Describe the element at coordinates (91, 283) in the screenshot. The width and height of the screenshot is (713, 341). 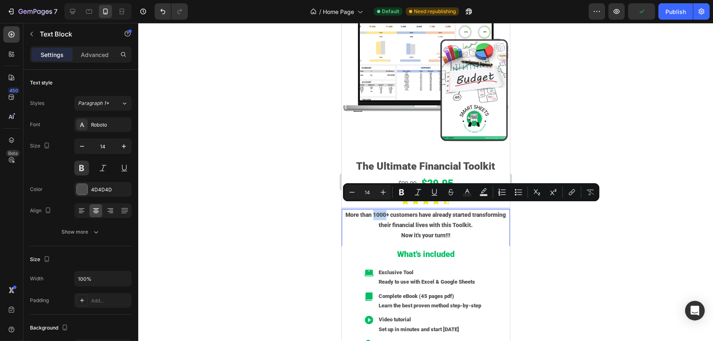
I see `p: Learn the best proven method step-by-step` at that location.